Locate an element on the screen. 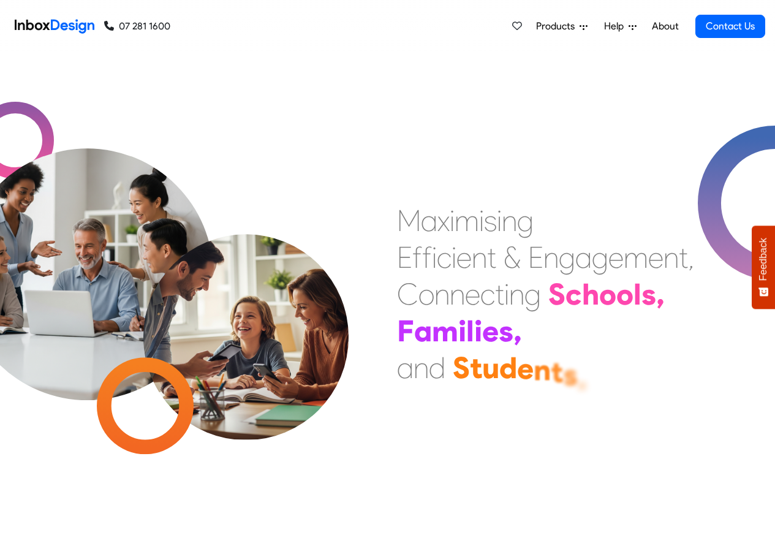  div: u is located at coordinates (491, 368).